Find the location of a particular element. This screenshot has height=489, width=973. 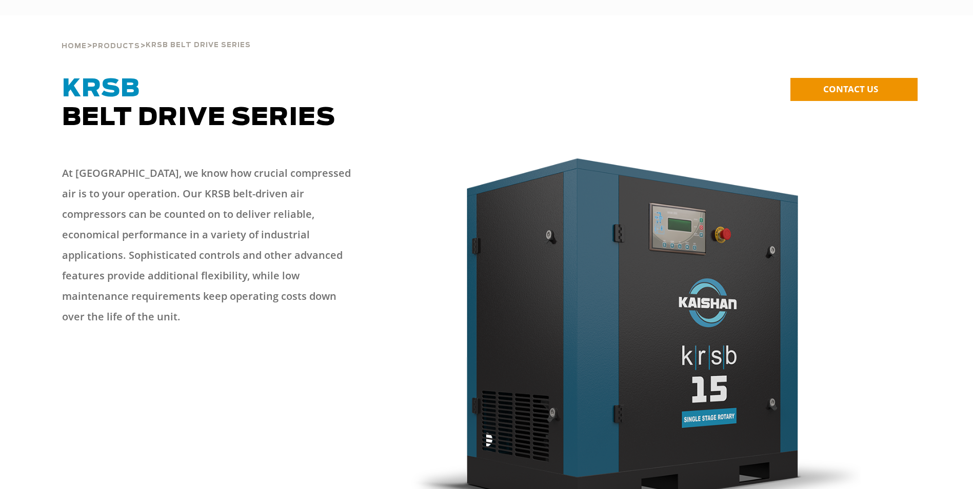

span: Home is located at coordinates (74, 46).